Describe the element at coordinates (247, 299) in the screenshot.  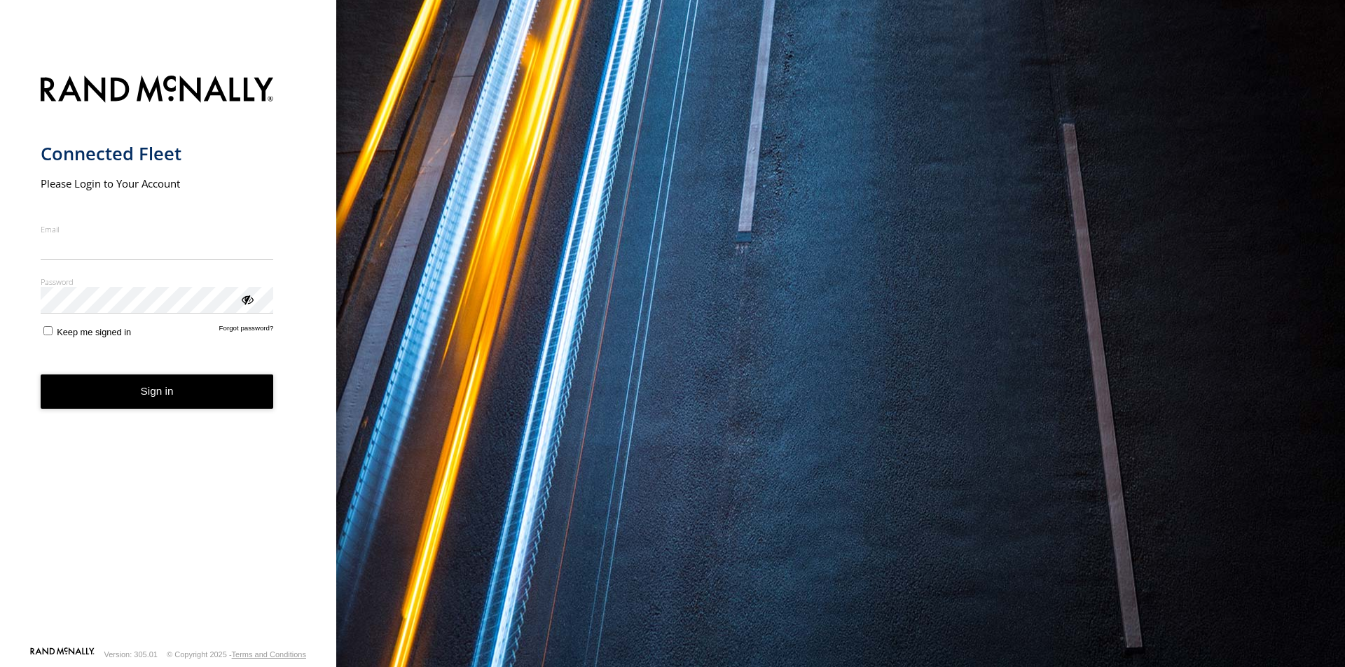
I see `div: ViewPassword` at that location.